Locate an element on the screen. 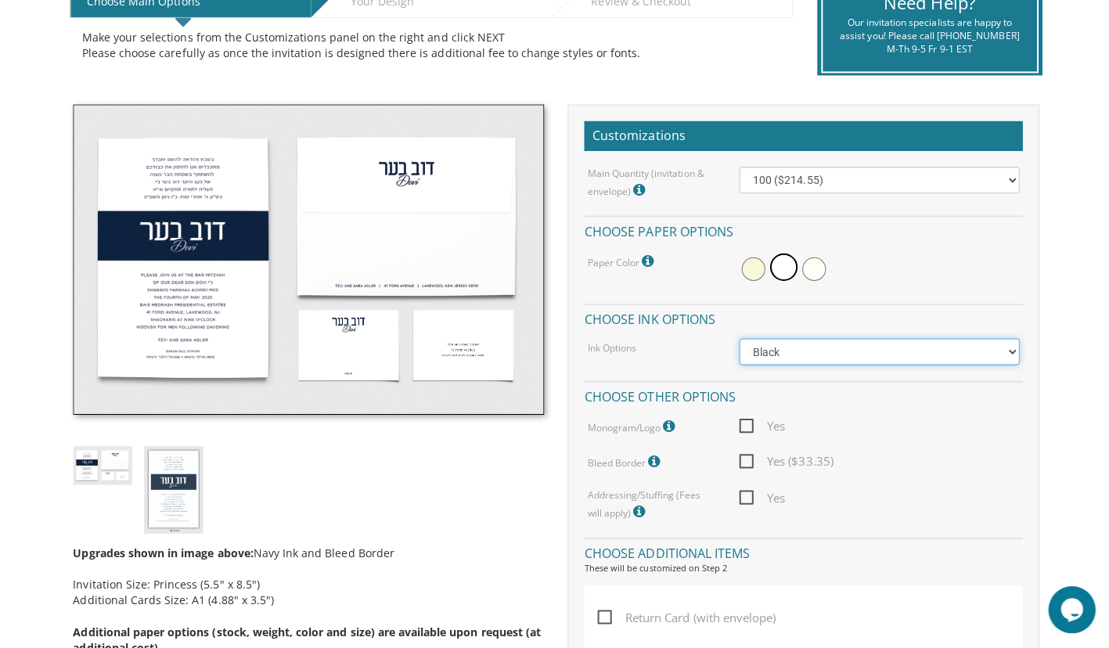  div: These will be customized on Step 2 is located at coordinates (800, 567).